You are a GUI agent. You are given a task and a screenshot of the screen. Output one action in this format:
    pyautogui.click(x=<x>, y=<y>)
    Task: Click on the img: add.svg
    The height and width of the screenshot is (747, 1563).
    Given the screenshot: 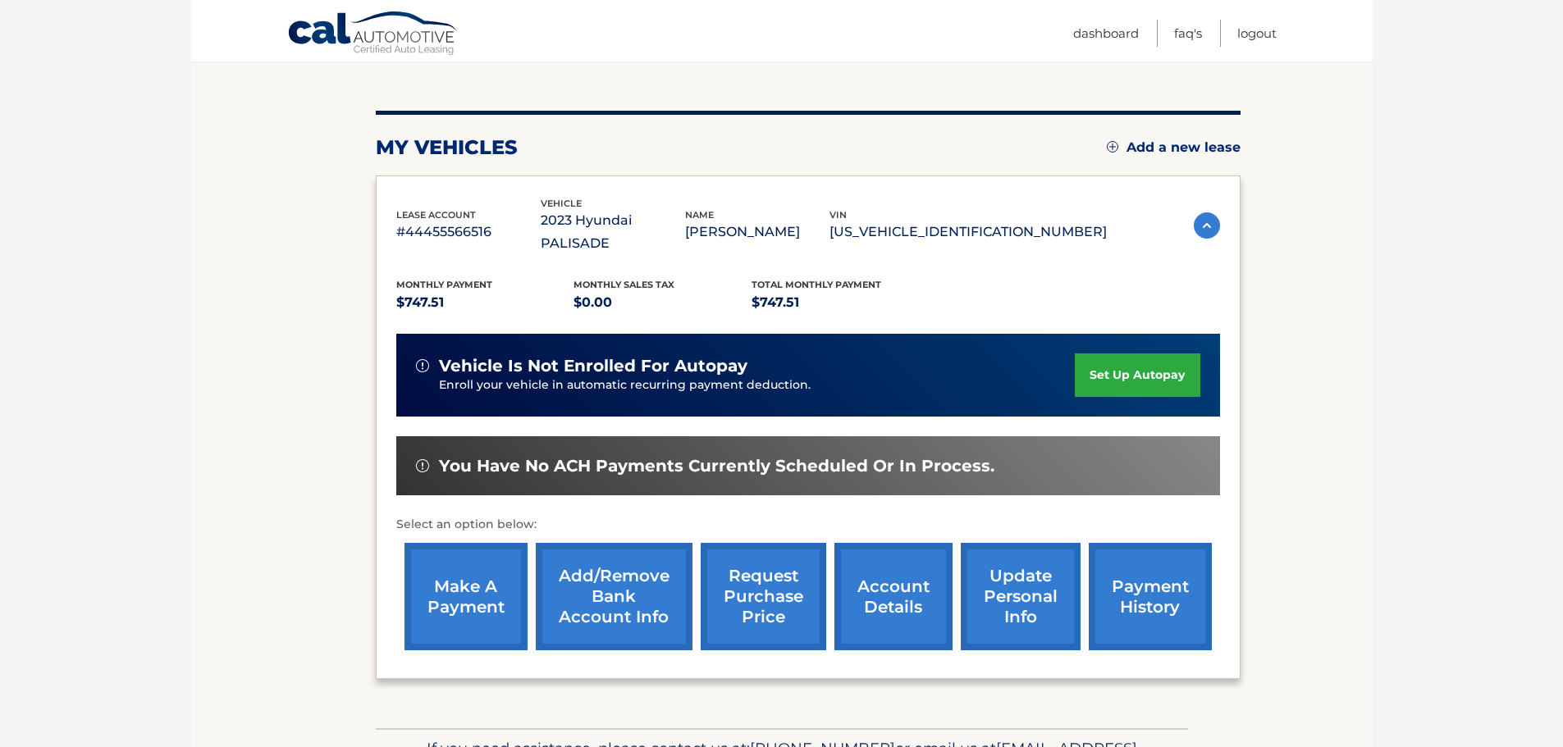 What is the action you would take?
    pyautogui.click(x=1113, y=147)
    